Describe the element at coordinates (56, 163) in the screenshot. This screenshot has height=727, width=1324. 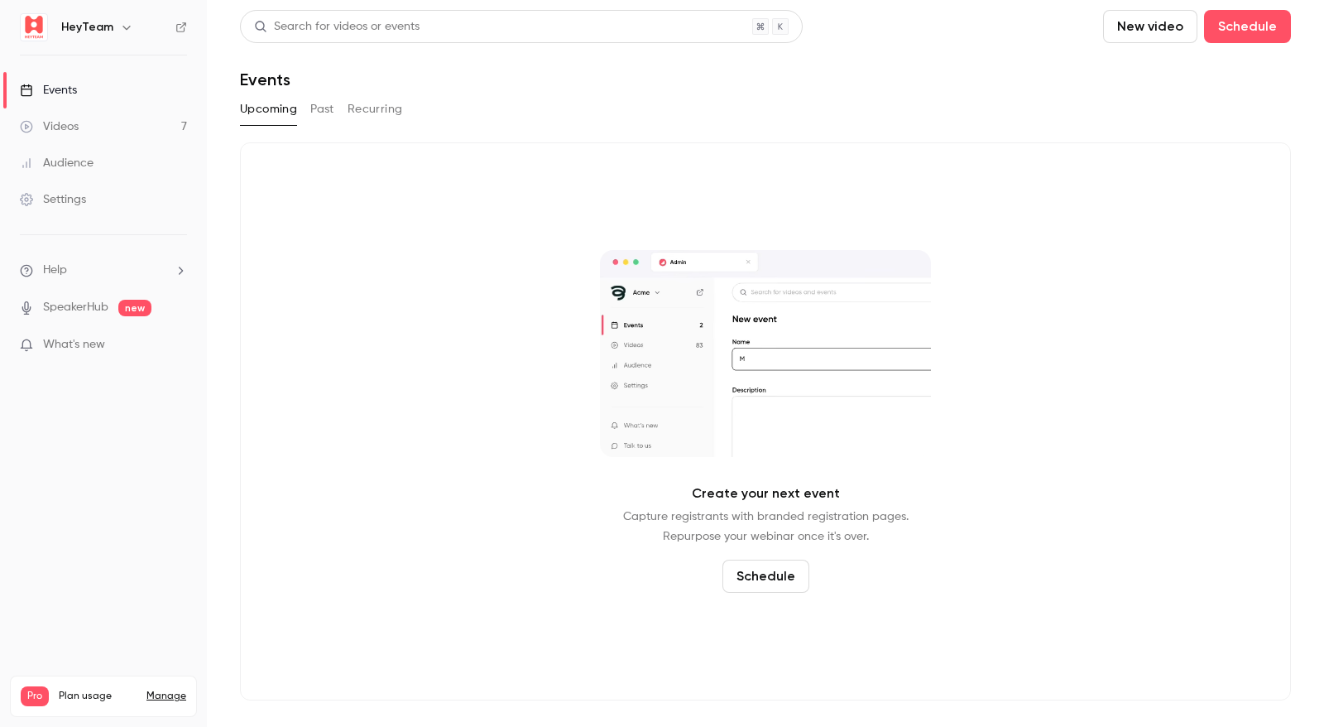
I see `div: Audience` at that location.